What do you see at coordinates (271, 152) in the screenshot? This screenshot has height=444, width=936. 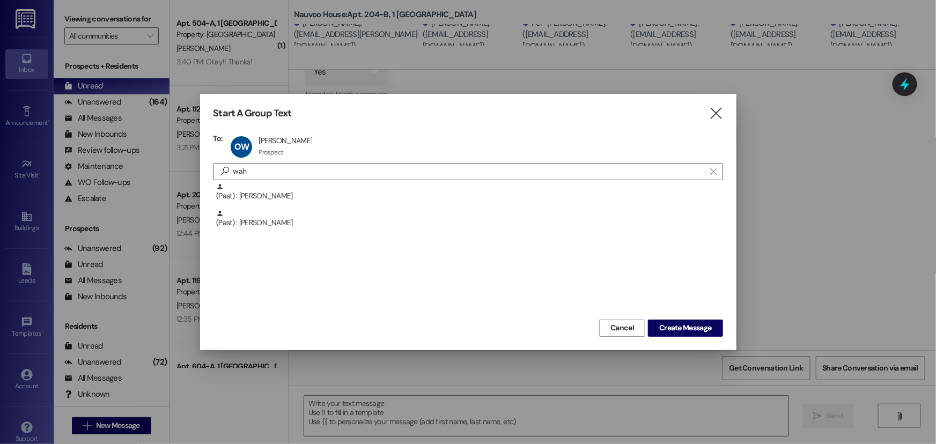 I see `div: Prospect` at bounding box center [271, 152].